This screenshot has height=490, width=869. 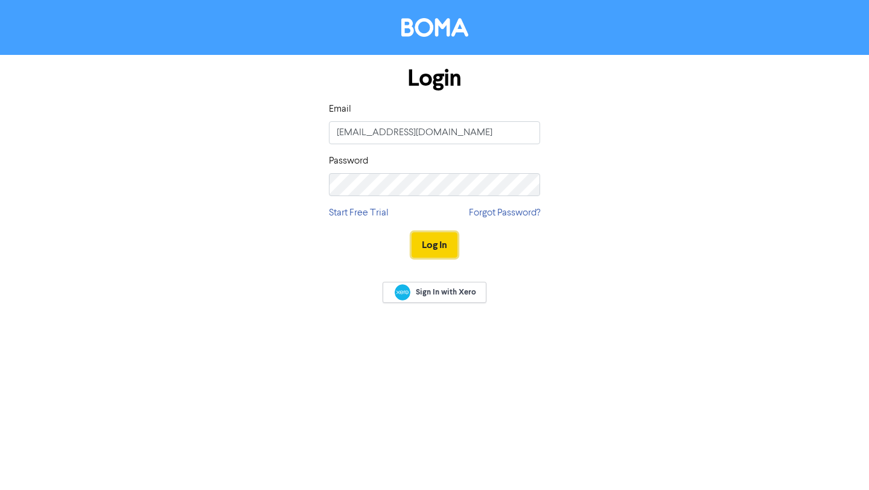 I want to click on span: Sign In with Xero, so click(x=446, y=292).